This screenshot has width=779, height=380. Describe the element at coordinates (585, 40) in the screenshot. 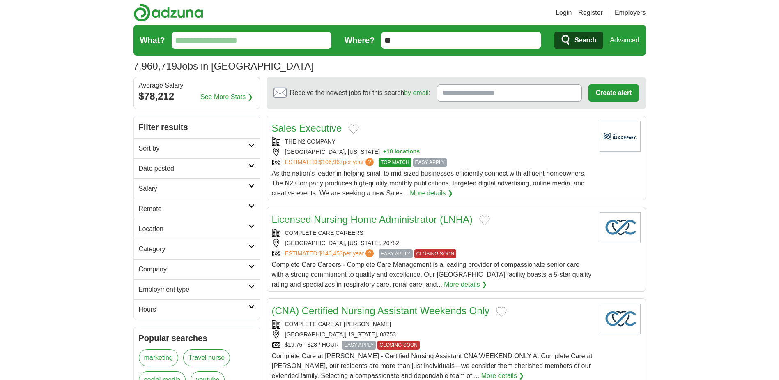

I see `span: Search` at that location.